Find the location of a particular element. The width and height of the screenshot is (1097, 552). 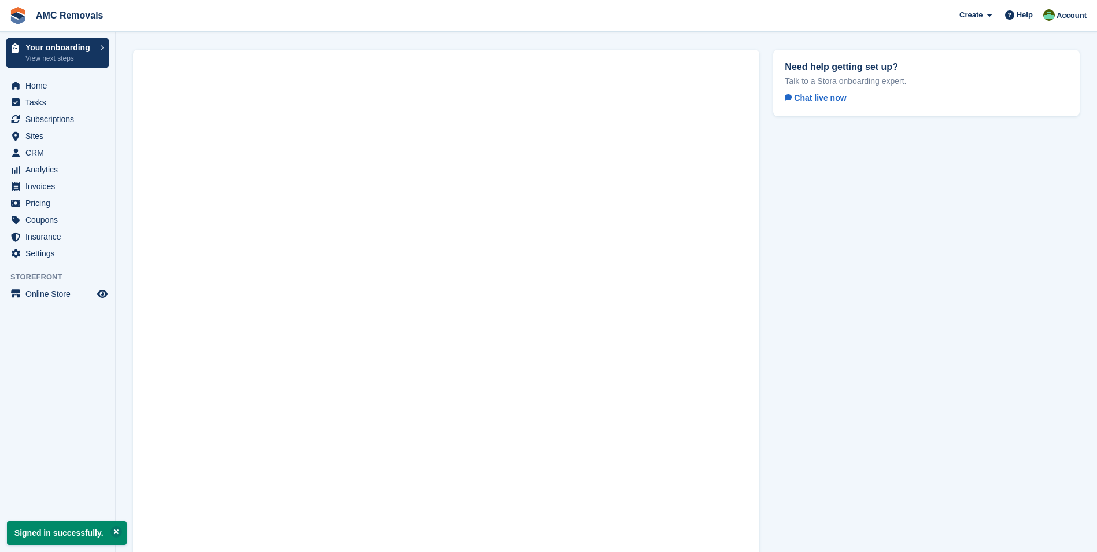

a: Your onboarding View next steps is located at coordinates (57, 53).